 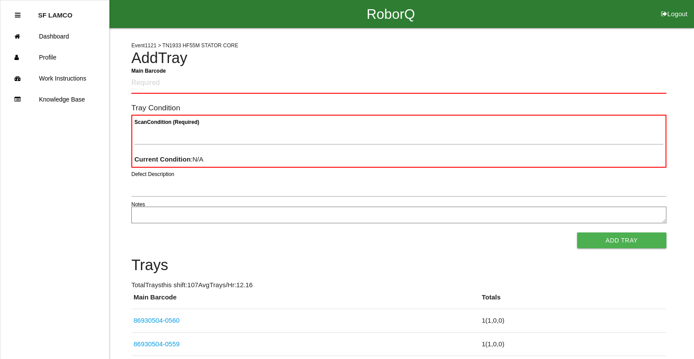 What do you see at coordinates (156, 320) in the screenshot?
I see `a: 86930504-0560` at bounding box center [156, 320].